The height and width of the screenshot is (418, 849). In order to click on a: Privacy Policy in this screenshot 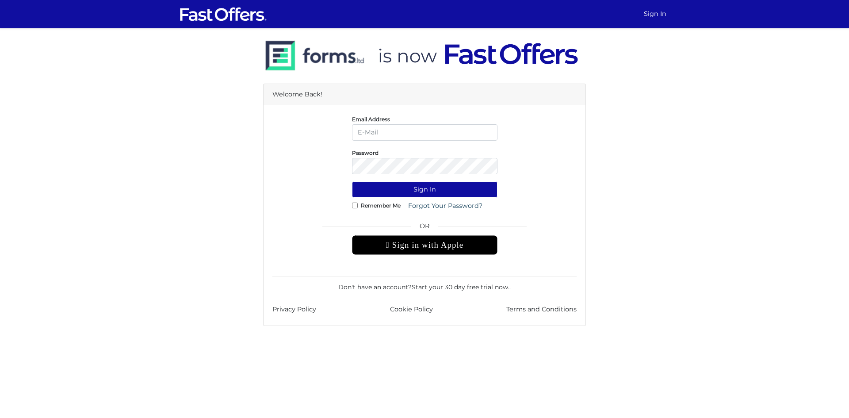, I will do `click(294, 309)`.